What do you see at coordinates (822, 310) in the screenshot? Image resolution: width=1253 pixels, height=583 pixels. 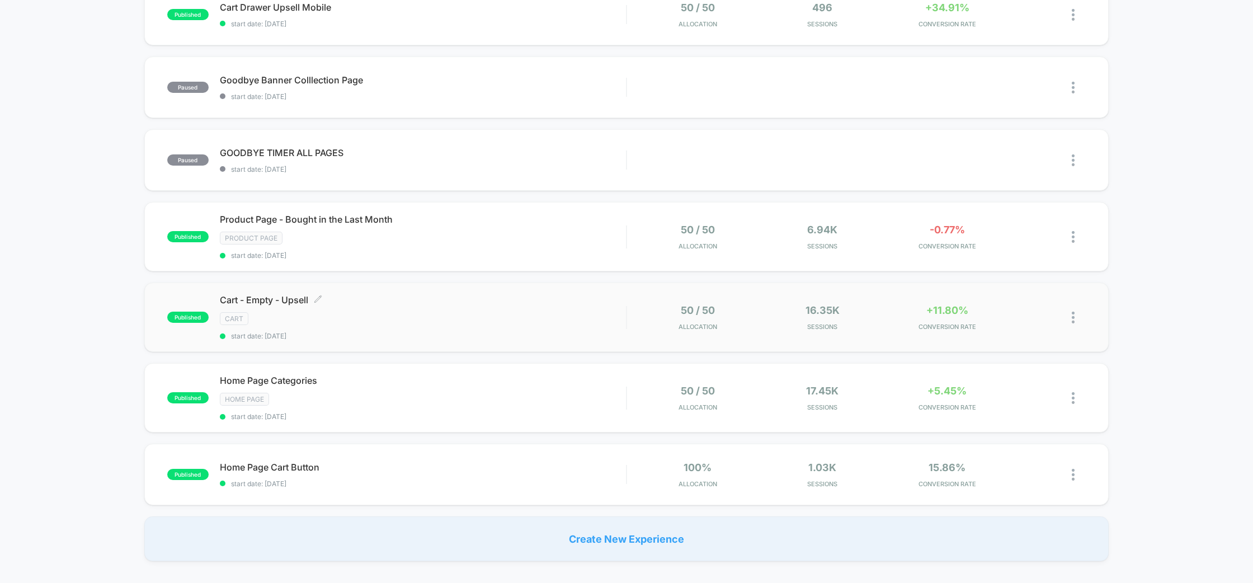 I see `span: 16.35k` at bounding box center [822, 310].